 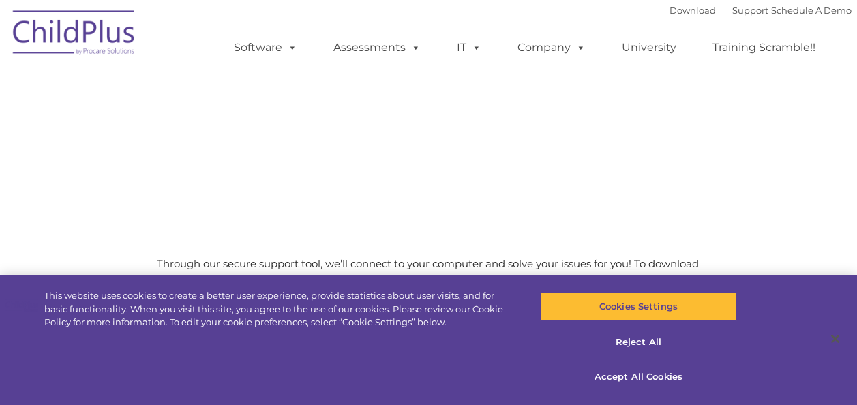 I want to click on a: Training Scramble!!, so click(x=764, y=48).